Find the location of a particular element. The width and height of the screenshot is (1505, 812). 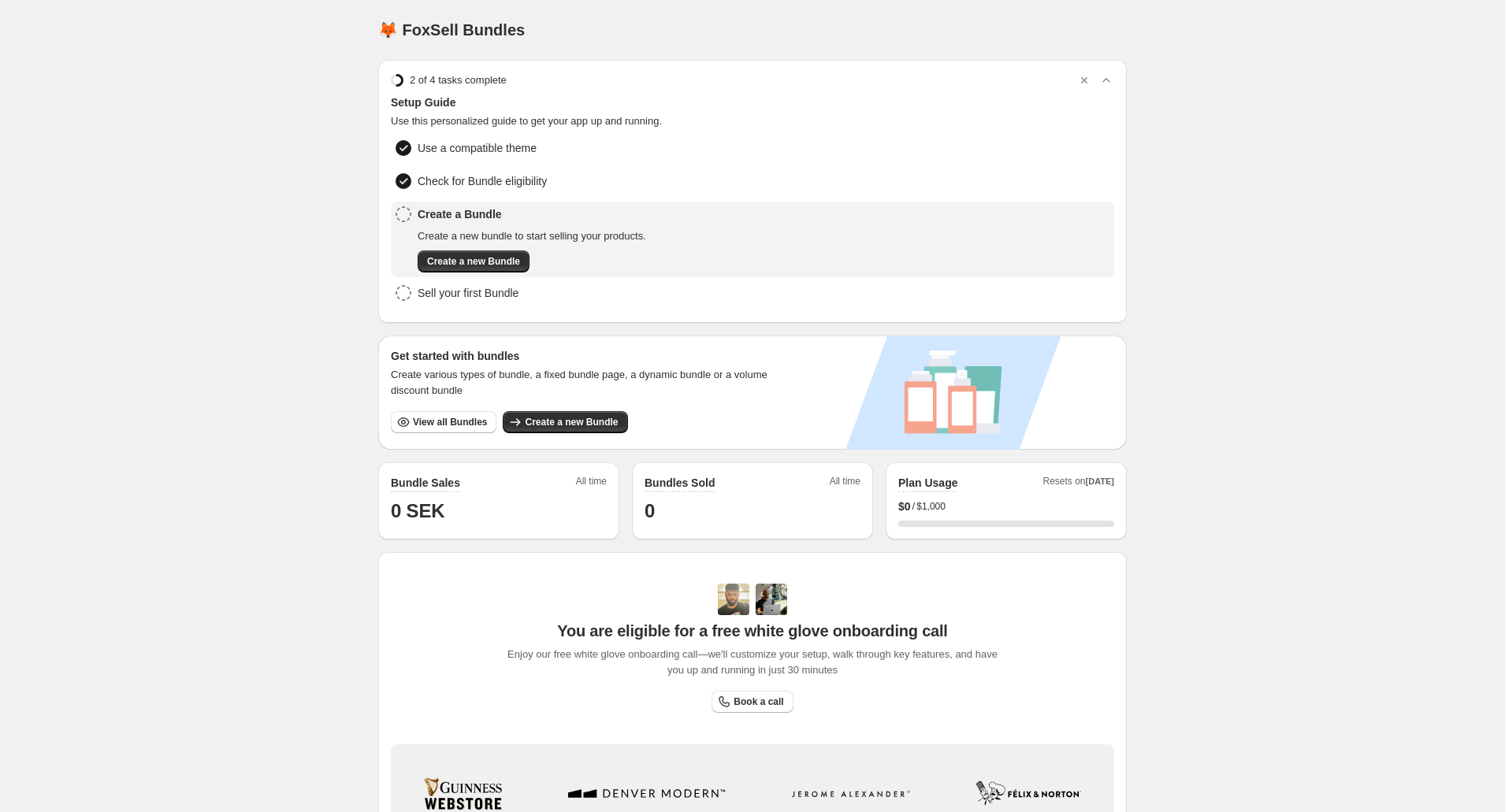

span: 2 of 4 tasks complete is located at coordinates (458, 80).